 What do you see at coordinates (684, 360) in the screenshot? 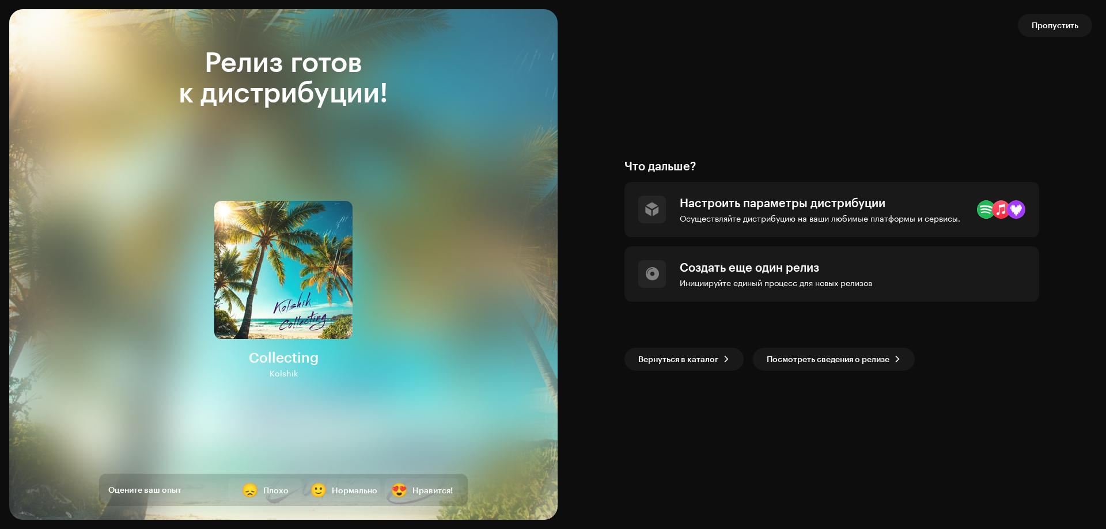
I see `button: Вернуться в каталог` at bounding box center [684, 360].